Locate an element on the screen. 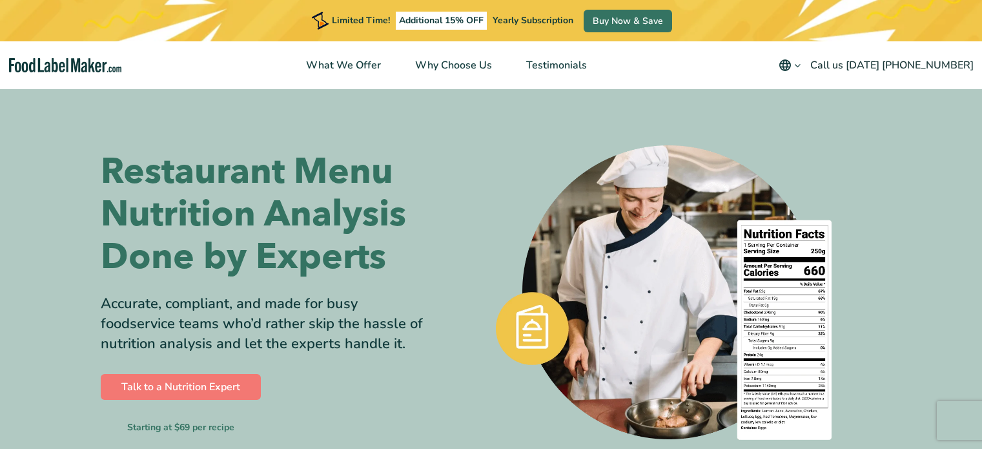 The image size is (982, 449). a: Talk to a Nutrition Expert is located at coordinates (181, 387).